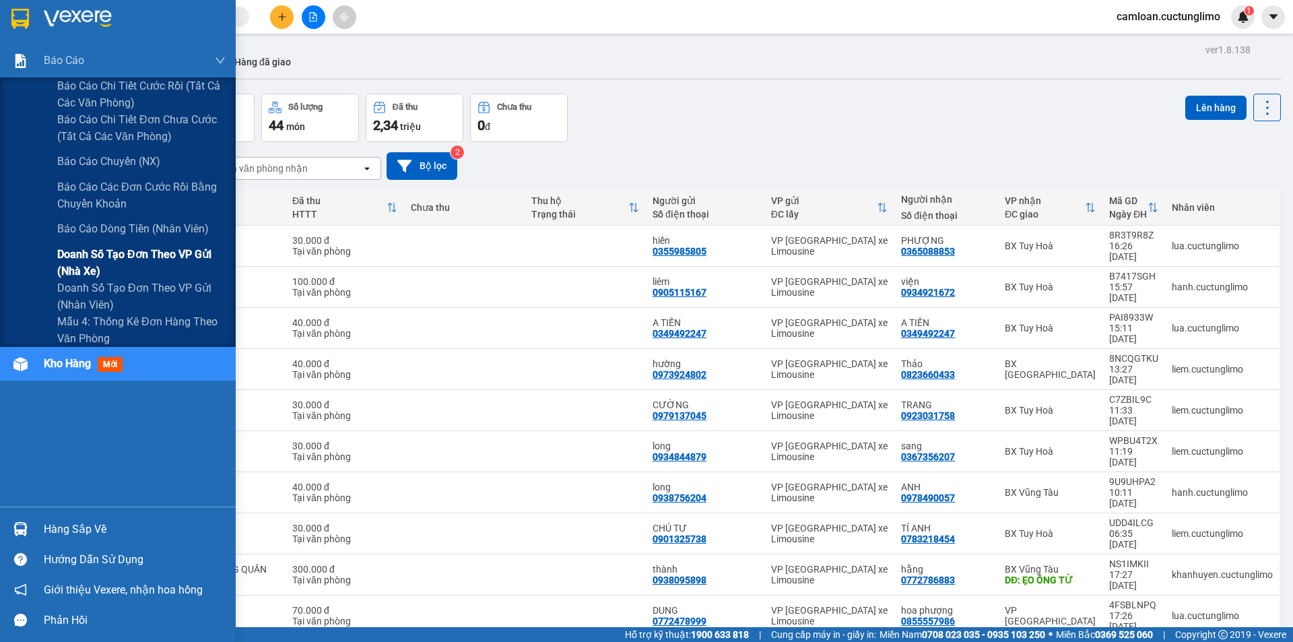 This screenshot has width=1293, height=642. What do you see at coordinates (705, 281) in the screenshot?
I see `div: liêm` at bounding box center [705, 281].